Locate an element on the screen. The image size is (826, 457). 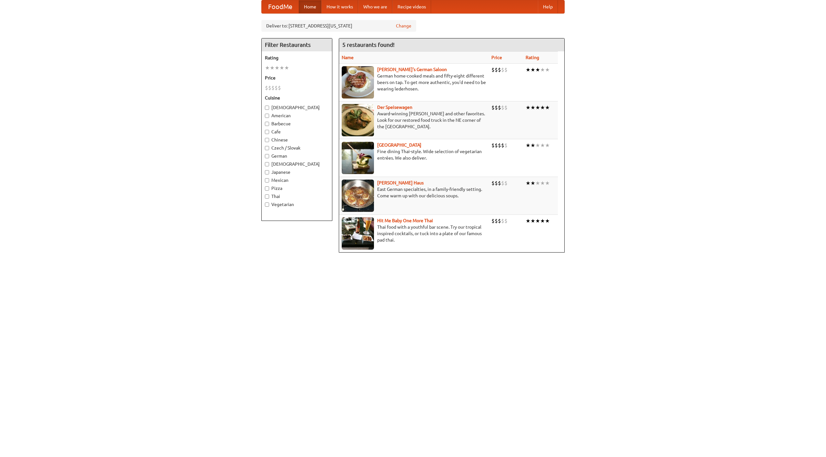
a: How it works is located at coordinates (340, 7).